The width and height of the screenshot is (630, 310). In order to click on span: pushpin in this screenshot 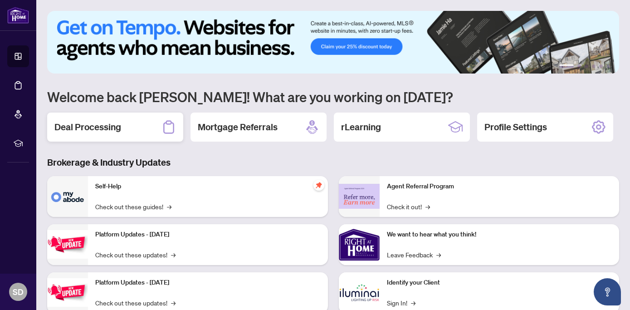, I will do `click(319, 185)`.